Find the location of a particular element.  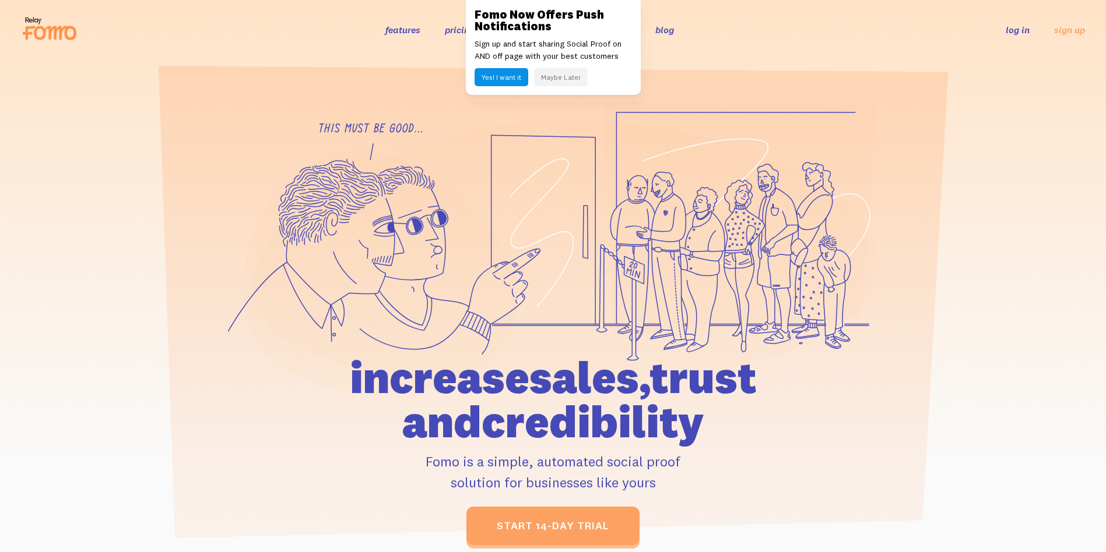

p: Fomo is a simple, automated social proof solution for businesses like yours is located at coordinates (553, 472).